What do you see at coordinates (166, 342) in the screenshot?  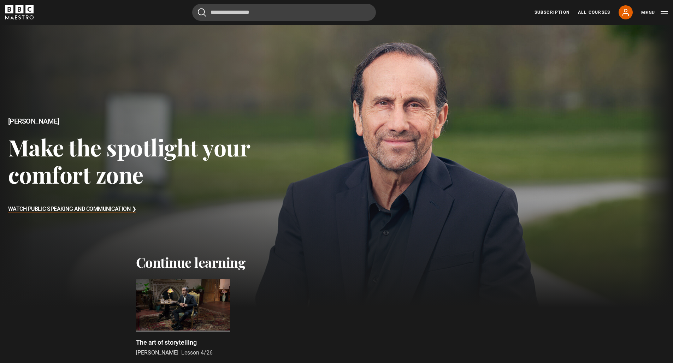 I see `p: The art of storytelling` at bounding box center [166, 342].